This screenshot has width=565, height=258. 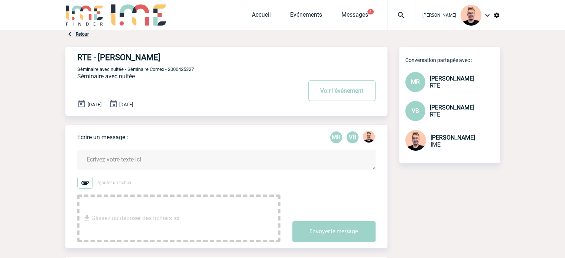 I want to click on button: Envoyer le message, so click(x=334, y=232).